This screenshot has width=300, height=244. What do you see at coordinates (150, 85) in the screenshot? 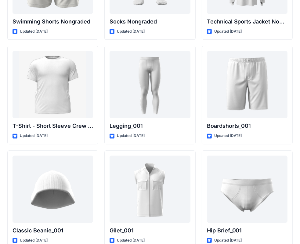
I see `a: Legging_001` at bounding box center [150, 85].